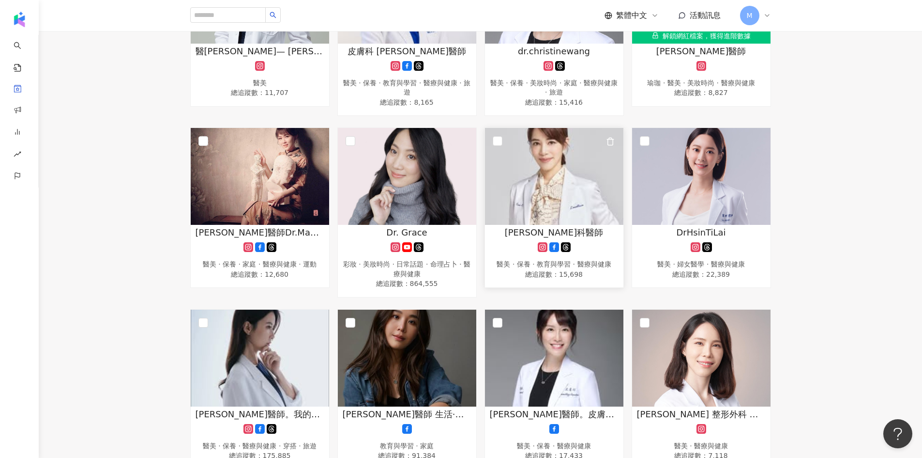 The height and width of the screenshot is (458, 922). I want to click on div: 醫美 · 保養 · 教育與學習 · 醫療與健康, so click(554, 264).